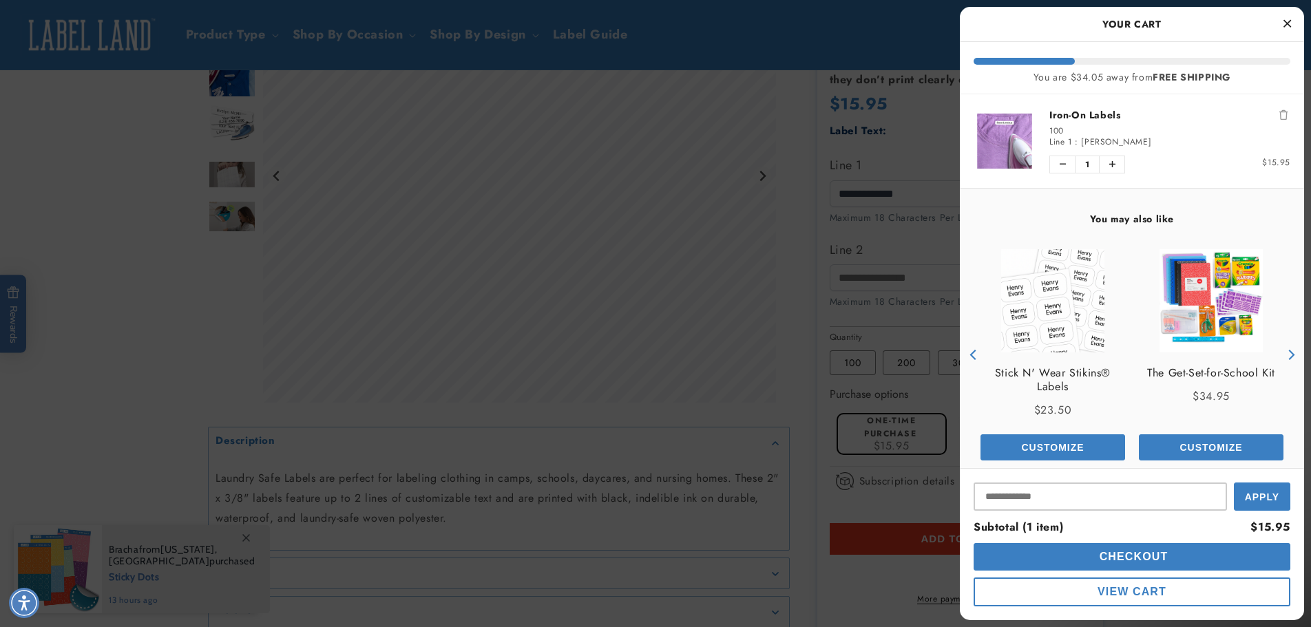 This screenshot has height=627, width=1311. Describe the element at coordinates (1211, 373) in the screenshot. I see `a: View The Get-Set-for-School Kit` at that location.